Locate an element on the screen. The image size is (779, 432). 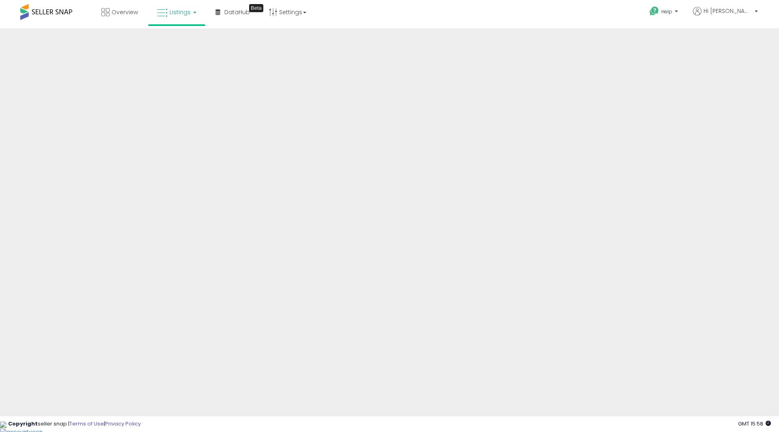
span: DataHub is located at coordinates (237, 12).